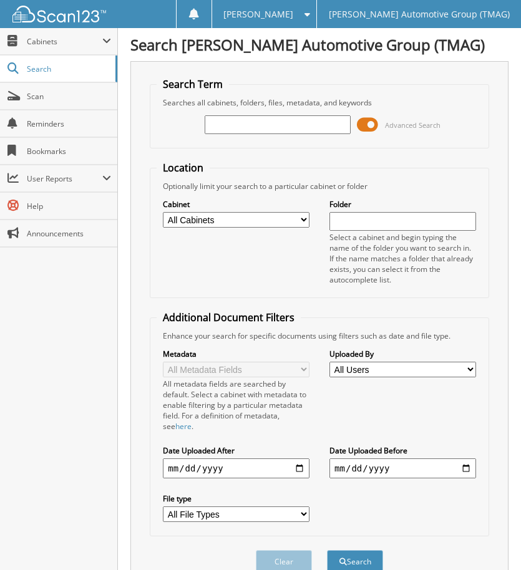  Describe the element at coordinates (183, 168) in the screenshot. I see `legend: Location` at that location.